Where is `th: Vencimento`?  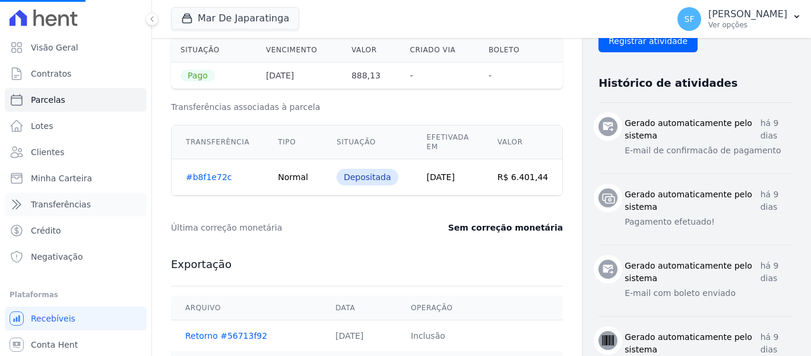
th: Vencimento is located at coordinates (299, 50).